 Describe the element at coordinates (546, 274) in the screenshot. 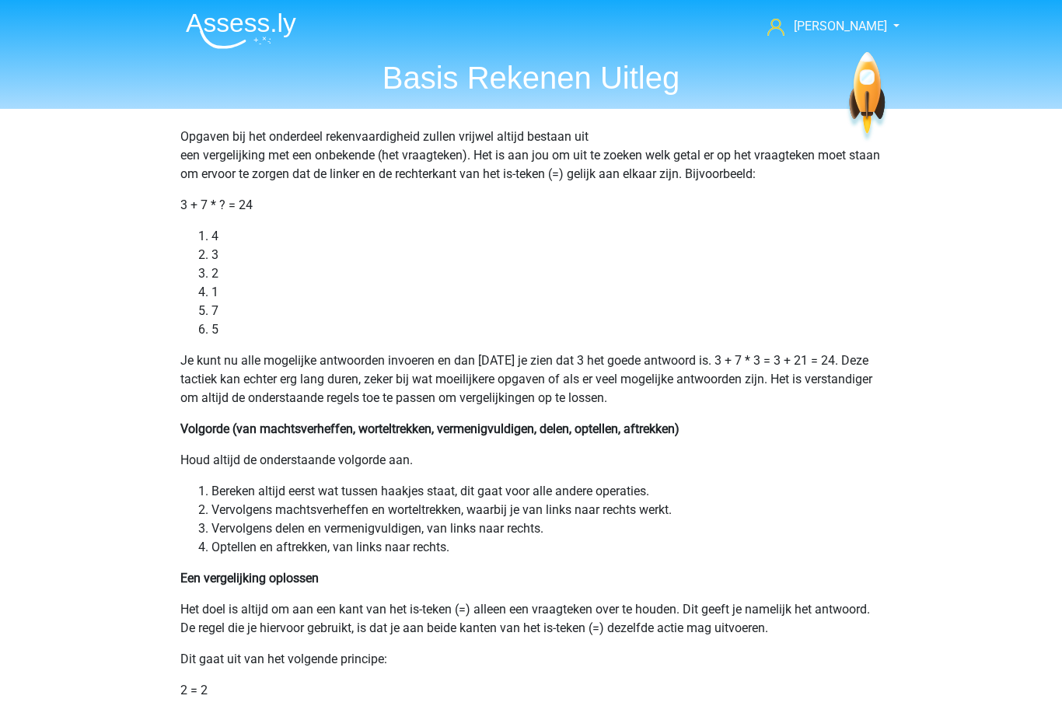

I see `li: 2` at that location.